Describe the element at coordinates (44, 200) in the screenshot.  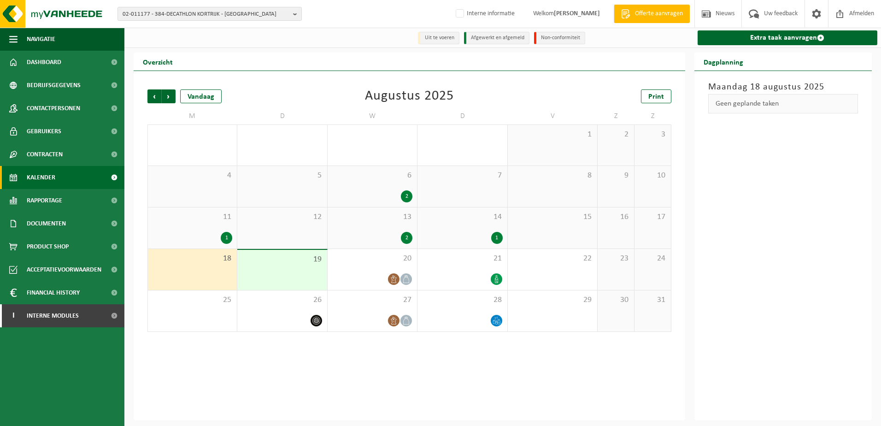
I see `span: Rapportage` at that location.